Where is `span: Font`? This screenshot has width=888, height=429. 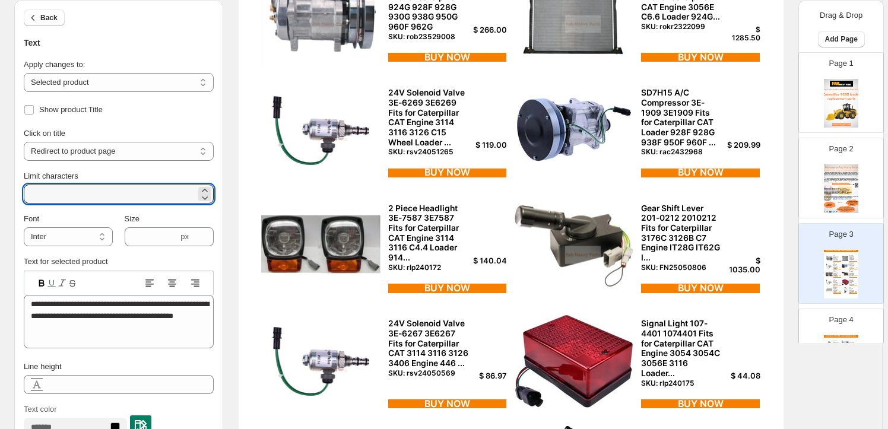 span: Font is located at coordinates (31, 218).